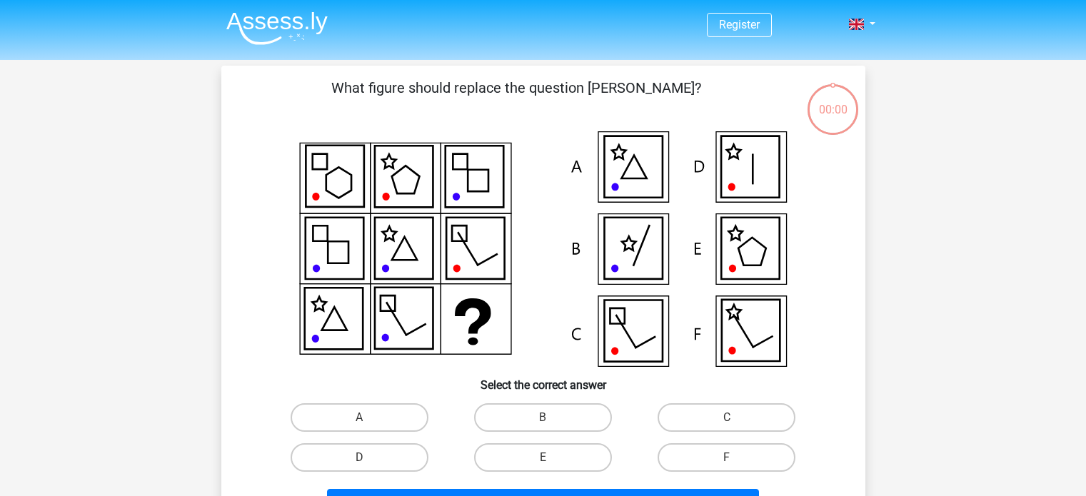  What do you see at coordinates (277, 28) in the screenshot?
I see `img: Assessly` at bounding box center [277, 28].